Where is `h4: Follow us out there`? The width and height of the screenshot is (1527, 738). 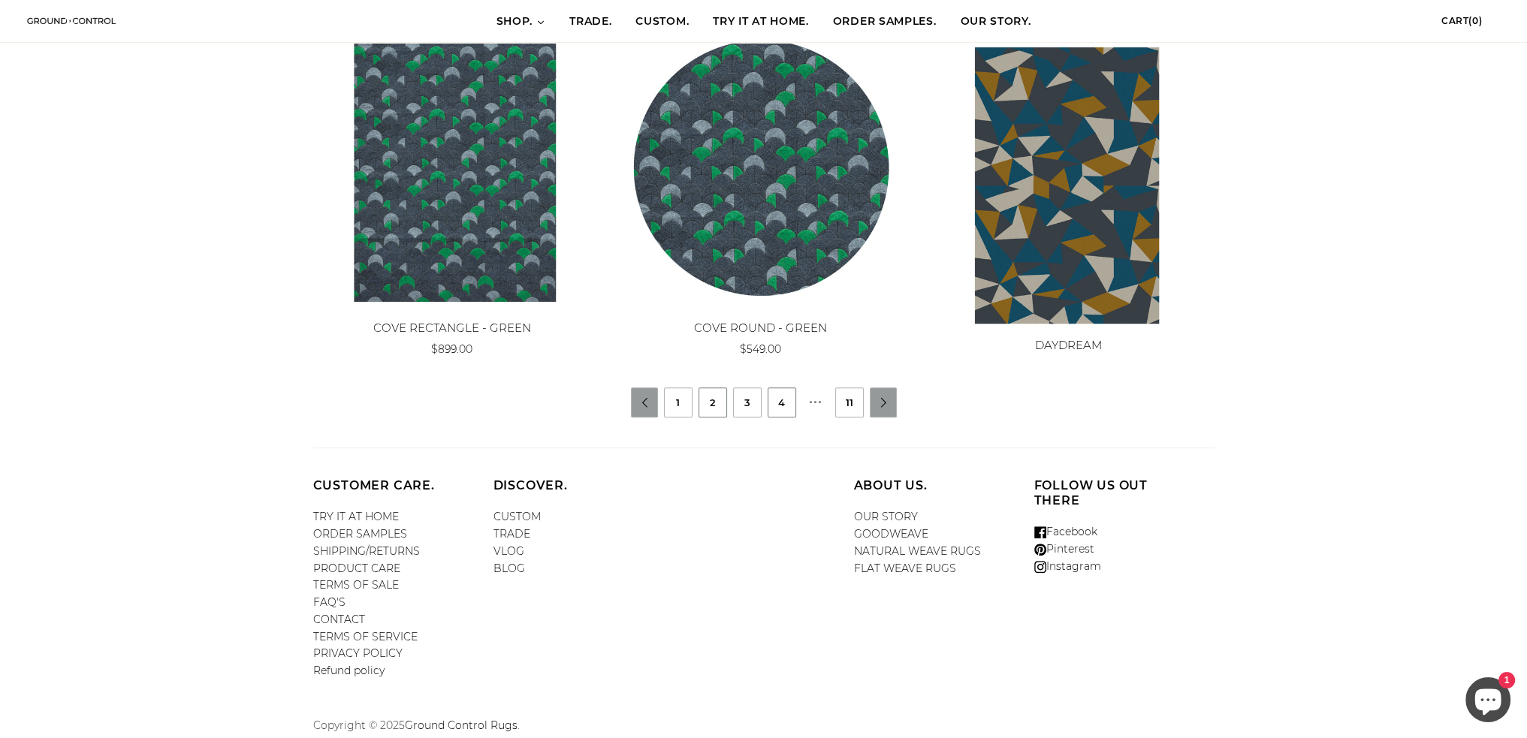
h4: Follow us out there is located at coordinates (1113, 493).